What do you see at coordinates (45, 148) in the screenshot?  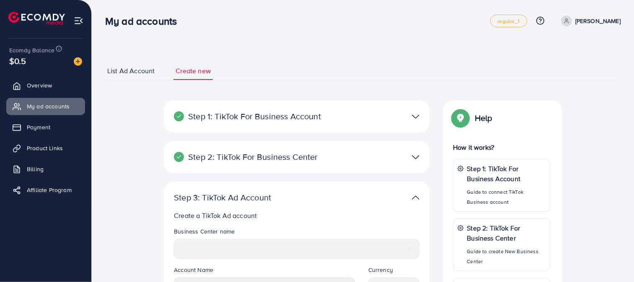 I see `span: Product Links` at bounding box center [45, 148].